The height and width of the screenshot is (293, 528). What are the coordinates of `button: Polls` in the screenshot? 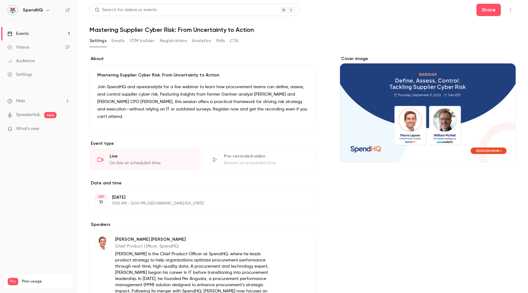 It's located at (221, 41).